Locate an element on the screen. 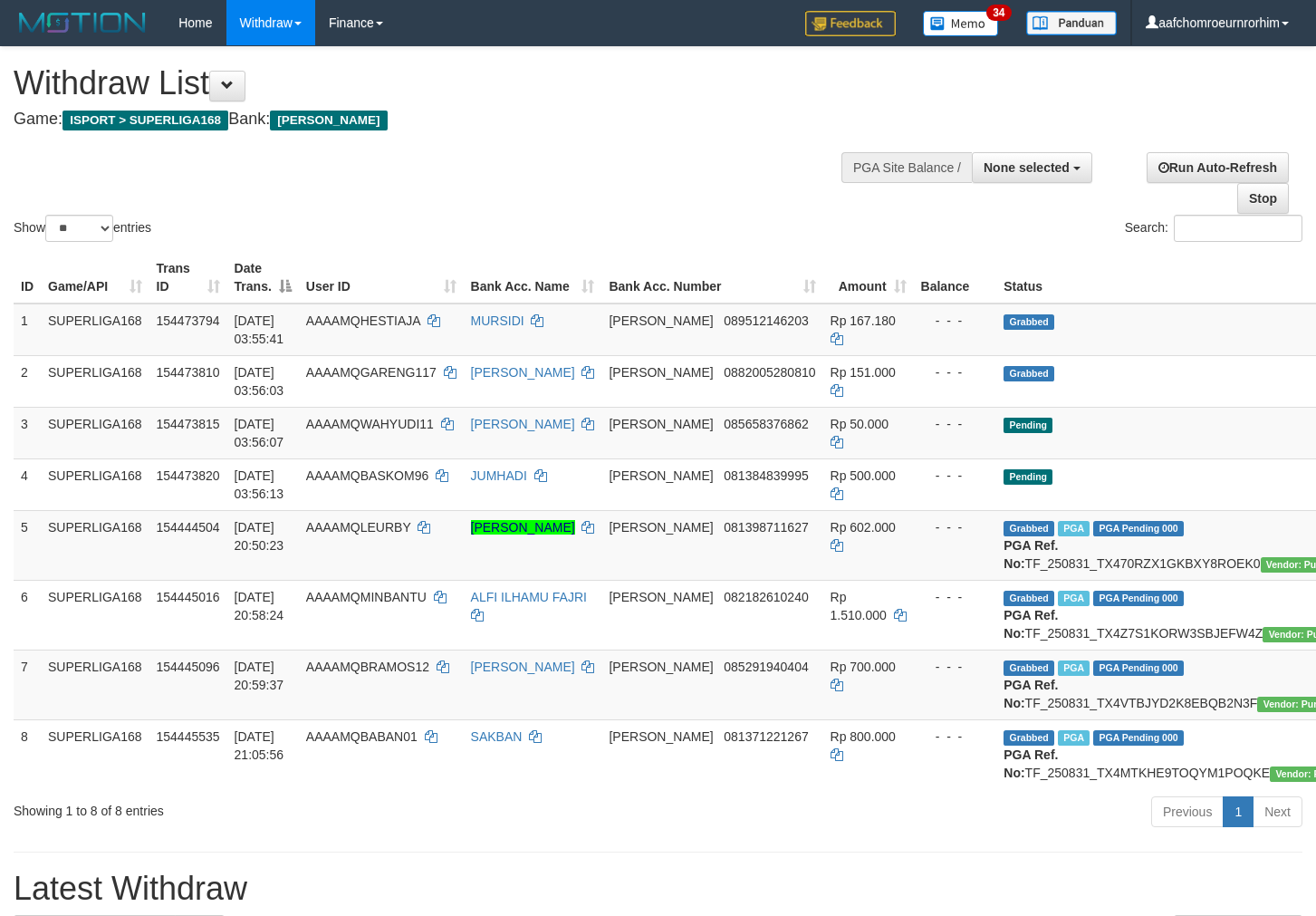  span: 154473820 is located at coordinates (189, 476).